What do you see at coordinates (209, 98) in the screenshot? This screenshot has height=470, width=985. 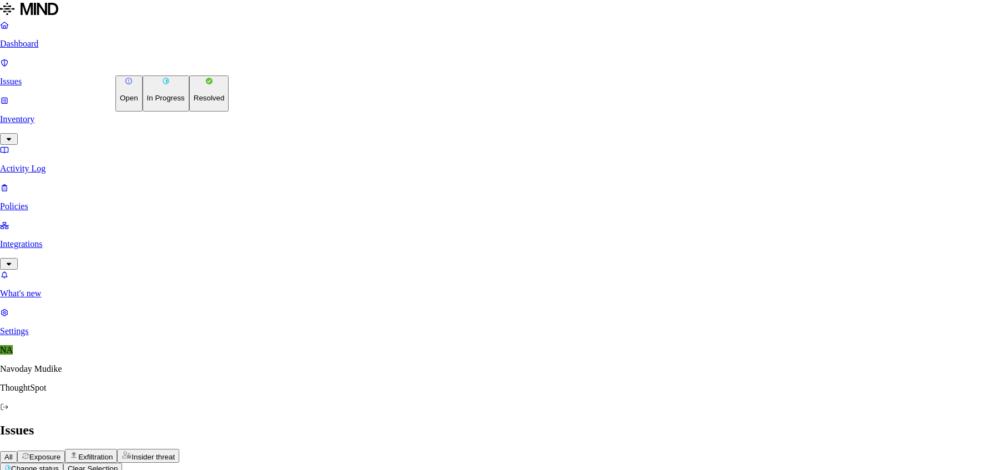 I see `p: Resolved` at bounding box center [209, 98].